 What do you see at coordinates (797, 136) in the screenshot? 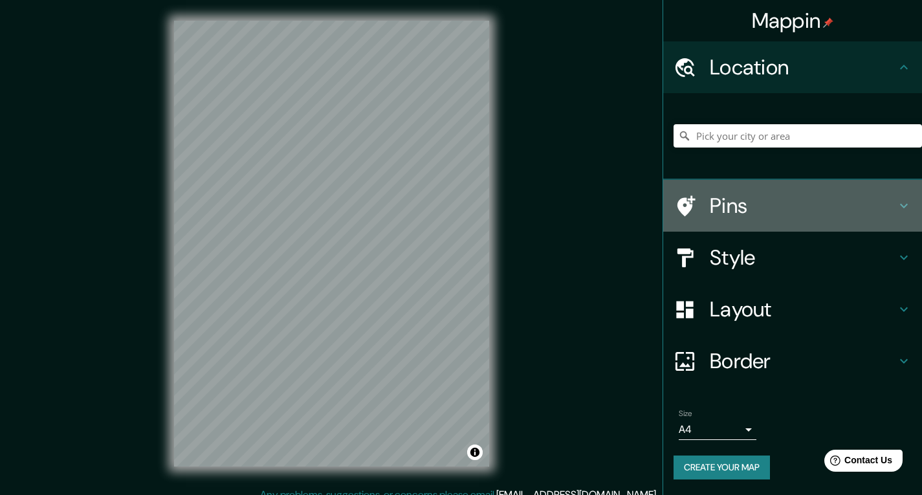
I see `input: Pick your city or area` at bounding box center [797, 136].